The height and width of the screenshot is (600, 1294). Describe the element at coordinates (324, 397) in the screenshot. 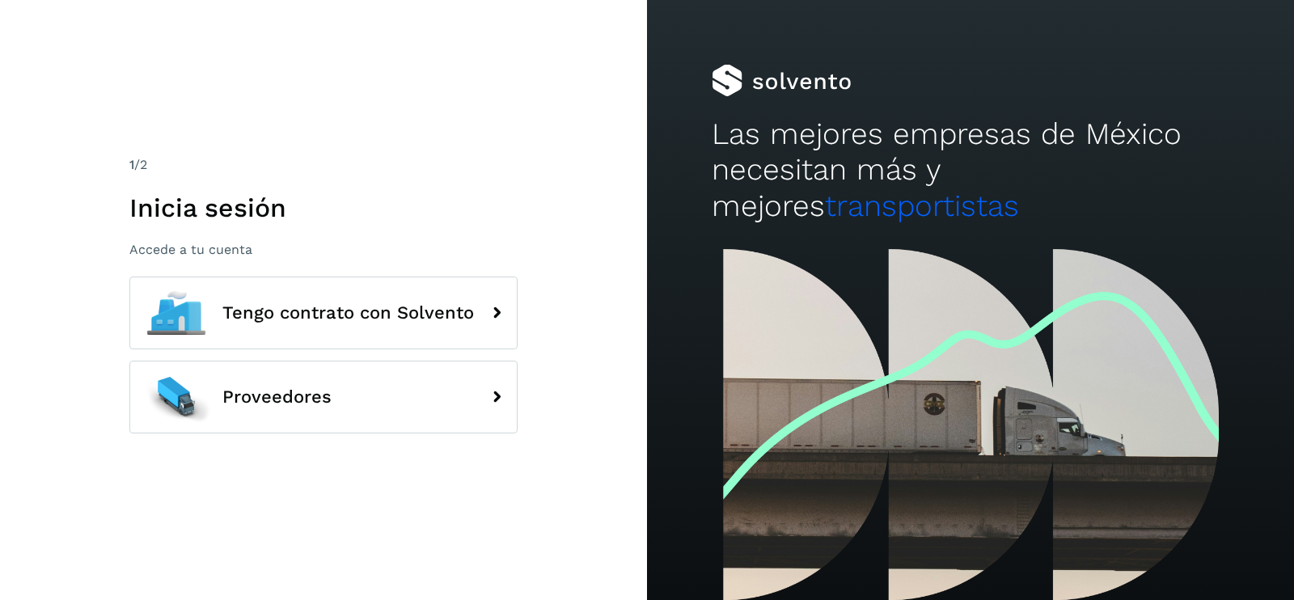

I see `button: Proveedores` at that location.